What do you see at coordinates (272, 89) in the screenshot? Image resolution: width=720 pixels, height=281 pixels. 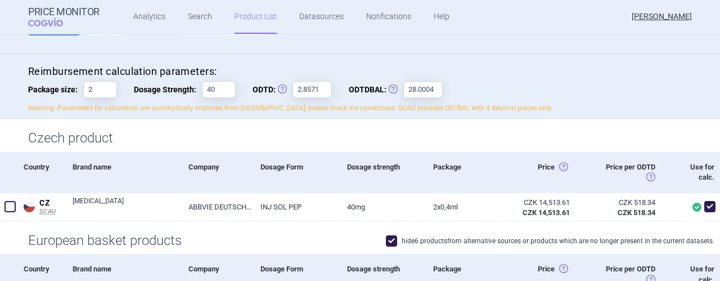 I see `span: ODTD:` at bounding box center [272, 89].